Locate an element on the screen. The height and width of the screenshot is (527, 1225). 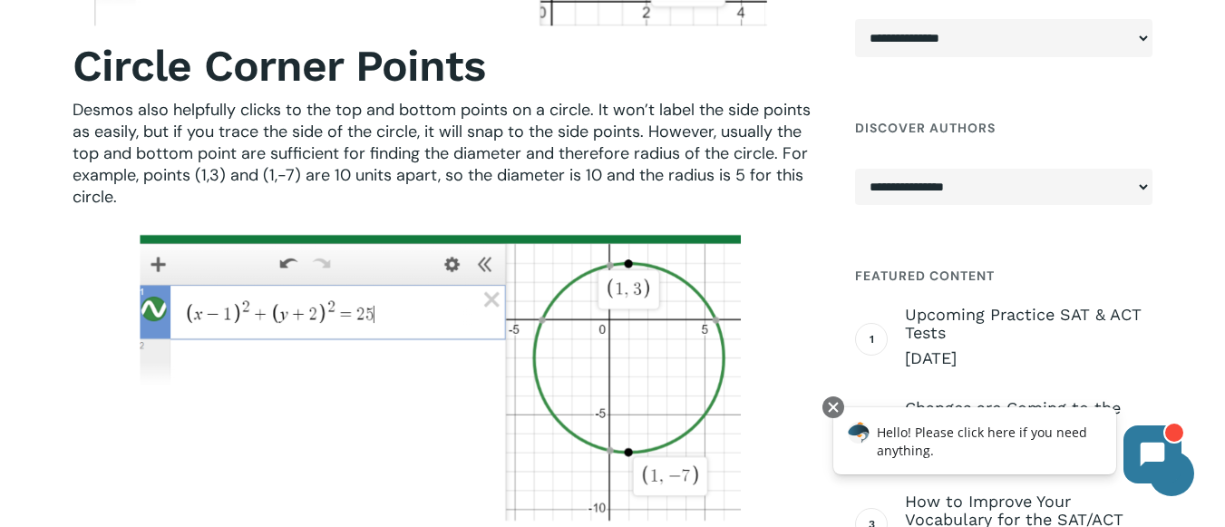
img: desmos pt 0 4 is located at coordinates (442, 377).